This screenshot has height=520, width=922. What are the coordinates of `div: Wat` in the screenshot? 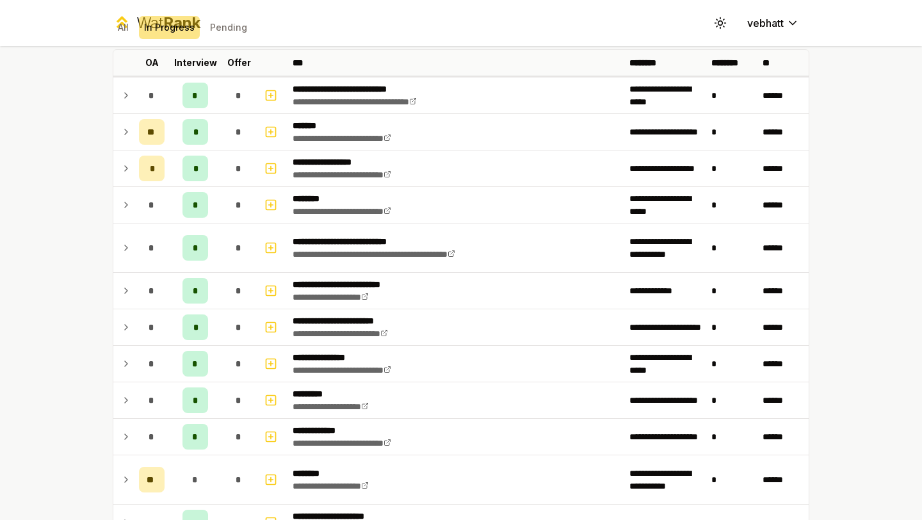 It's located at (168, 23).